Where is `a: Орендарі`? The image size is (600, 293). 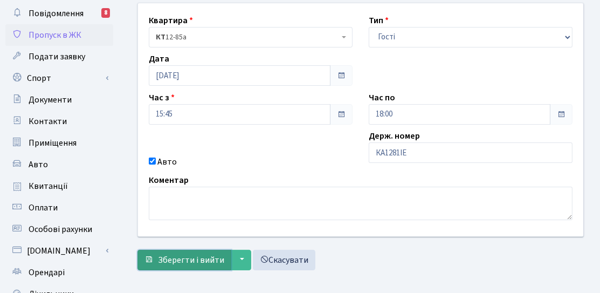 a: Орендарі is located at coordinates (59, 272).